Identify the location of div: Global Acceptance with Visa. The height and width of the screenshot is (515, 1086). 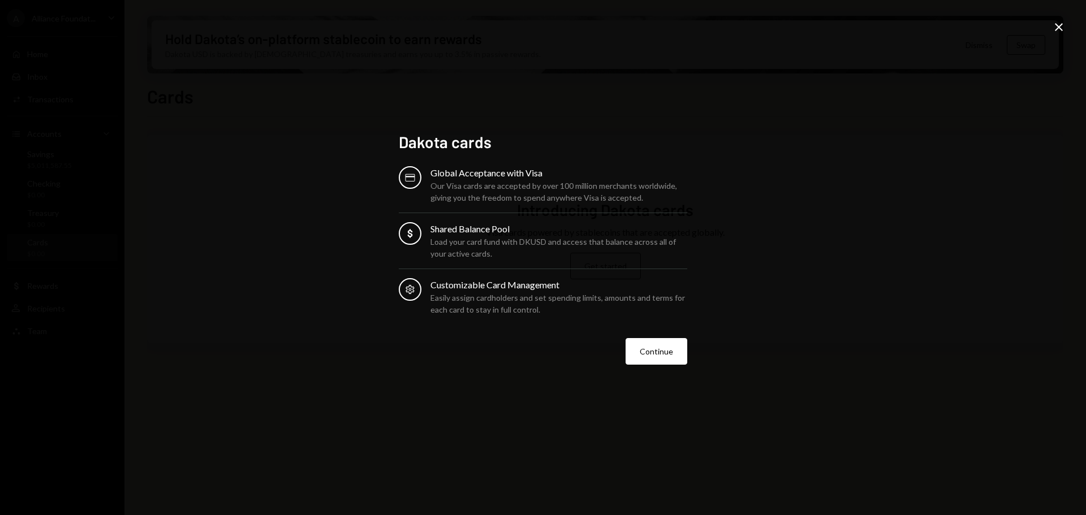
(559, 173).